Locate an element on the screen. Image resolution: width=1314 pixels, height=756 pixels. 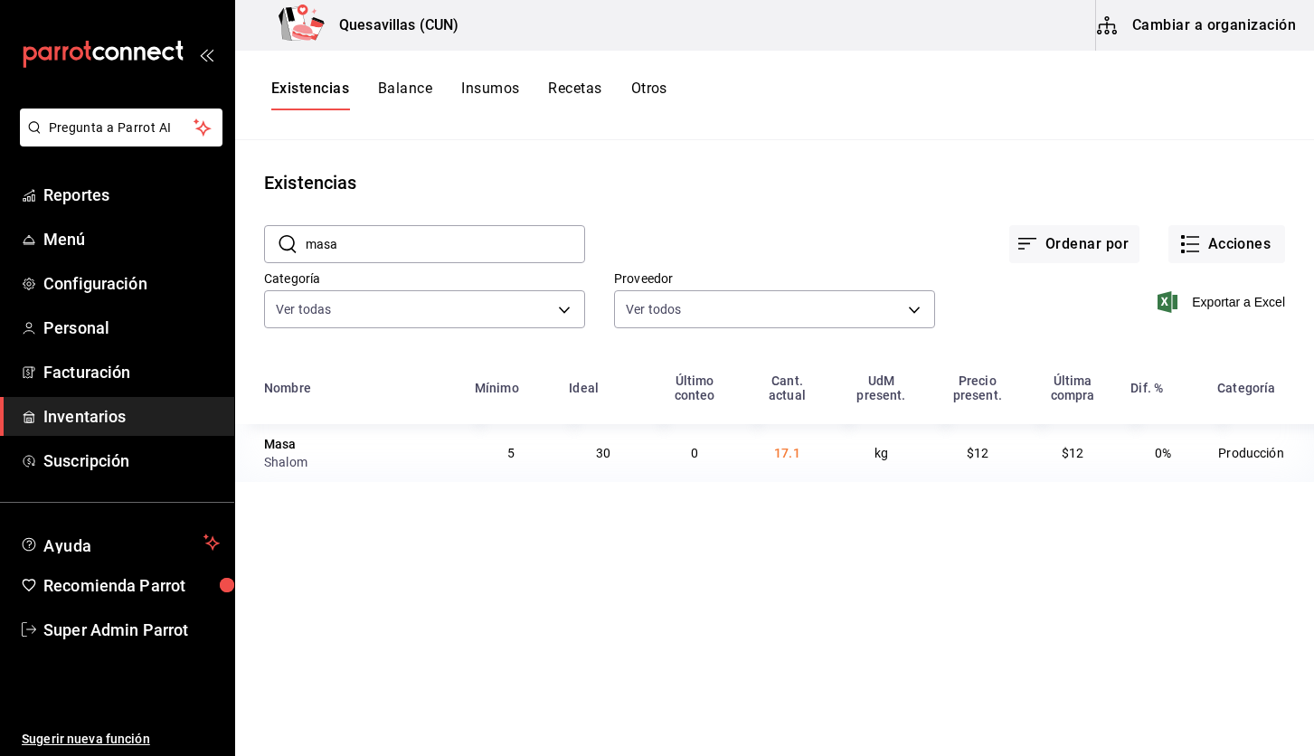
button: Otros is located at coordinates (649, 95).